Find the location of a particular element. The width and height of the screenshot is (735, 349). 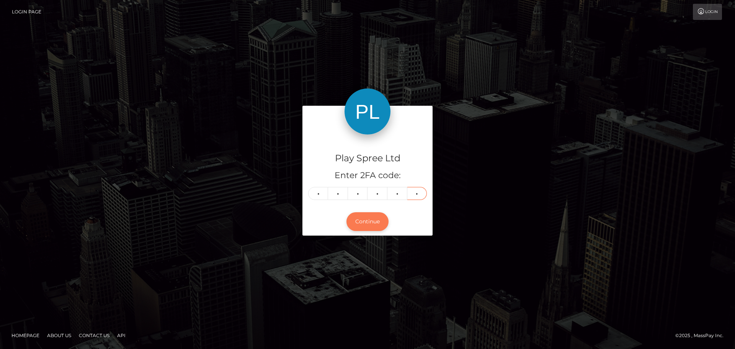

a: Homepage is located at coordinates (25, 335).